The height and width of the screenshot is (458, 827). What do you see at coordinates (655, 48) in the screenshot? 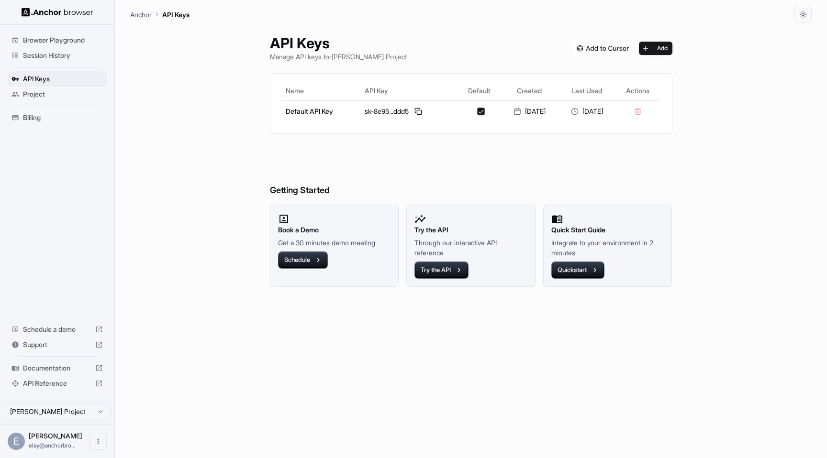
I see `button: Add` at bounding box center [655, 48].